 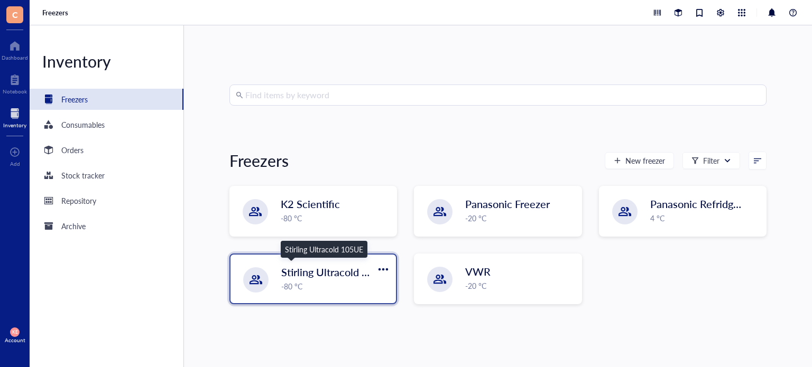 I want to click on a: Dashboard, so click(x=15, y=49).